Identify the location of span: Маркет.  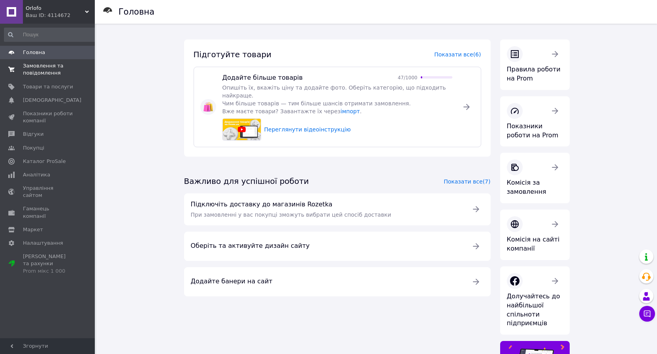
(33, 230).